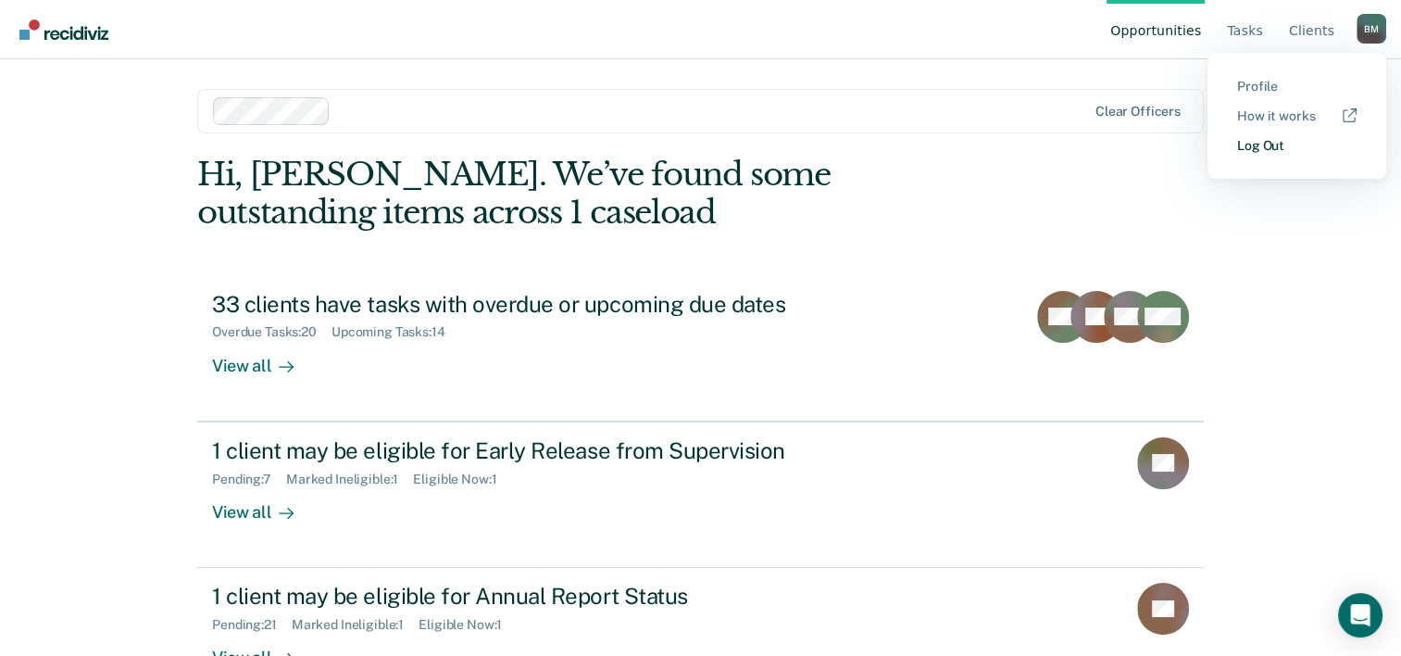 The height and width of the screenshot is (656, 1401). What do you see at coordinates (700, 495) in the screenshot?
I see `a: 1 client may be eligible for Early Release from SupervisionPending:7Marked Ineligible:1Eligible N...` at bounding box center [700, 495].